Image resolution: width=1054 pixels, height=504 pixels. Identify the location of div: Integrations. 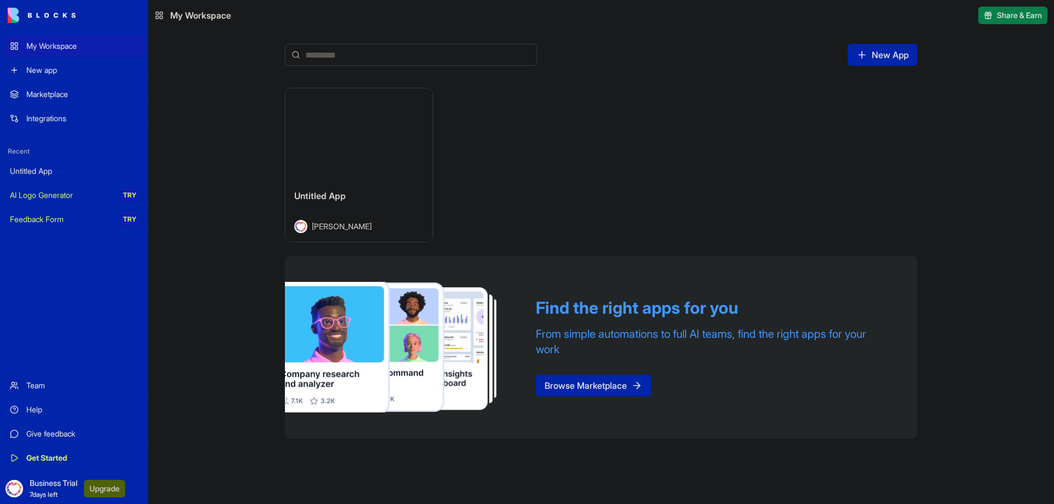
(82, 119).